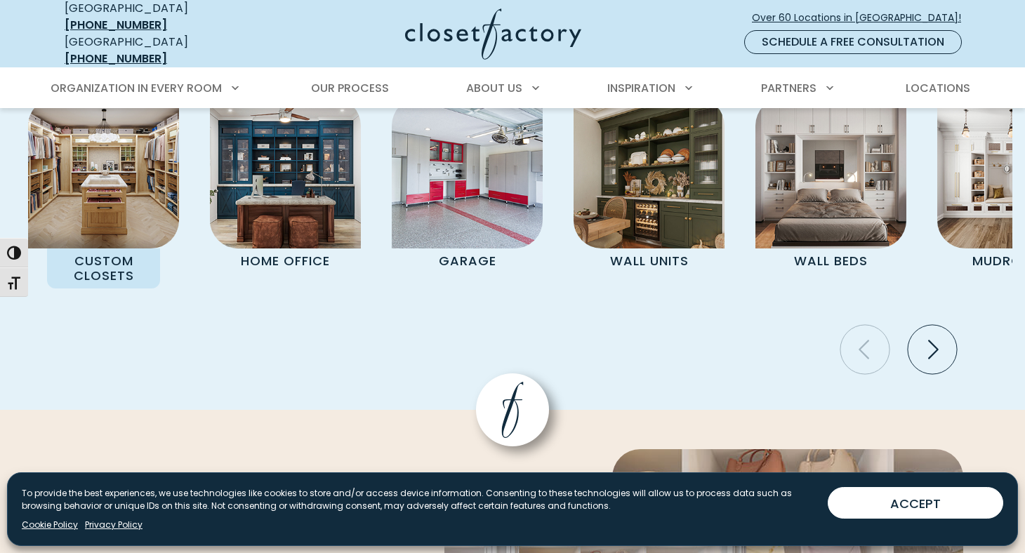  I want to click on a: Wall Bed Wall Beds, so click(831, 186).